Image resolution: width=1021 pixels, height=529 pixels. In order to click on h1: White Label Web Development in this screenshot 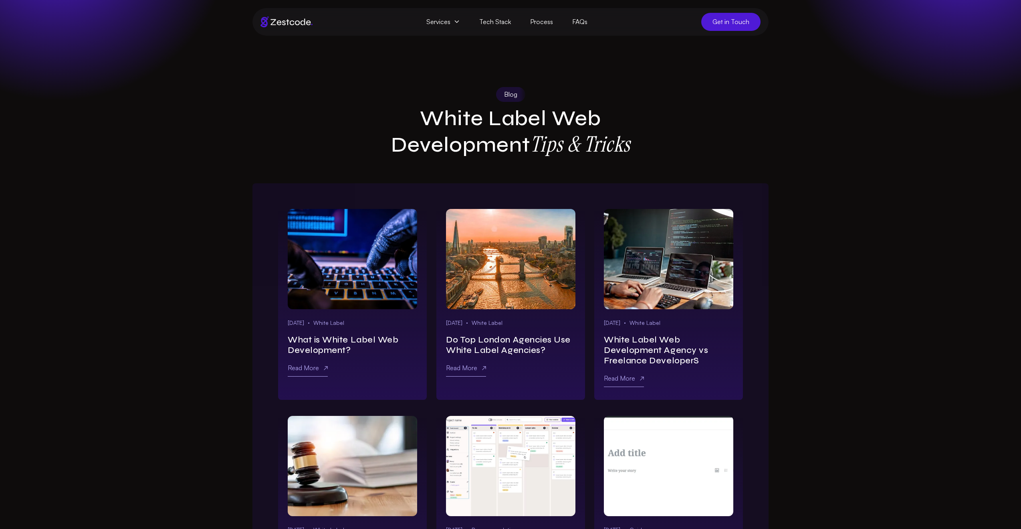, I will do `click(511, 132)`.